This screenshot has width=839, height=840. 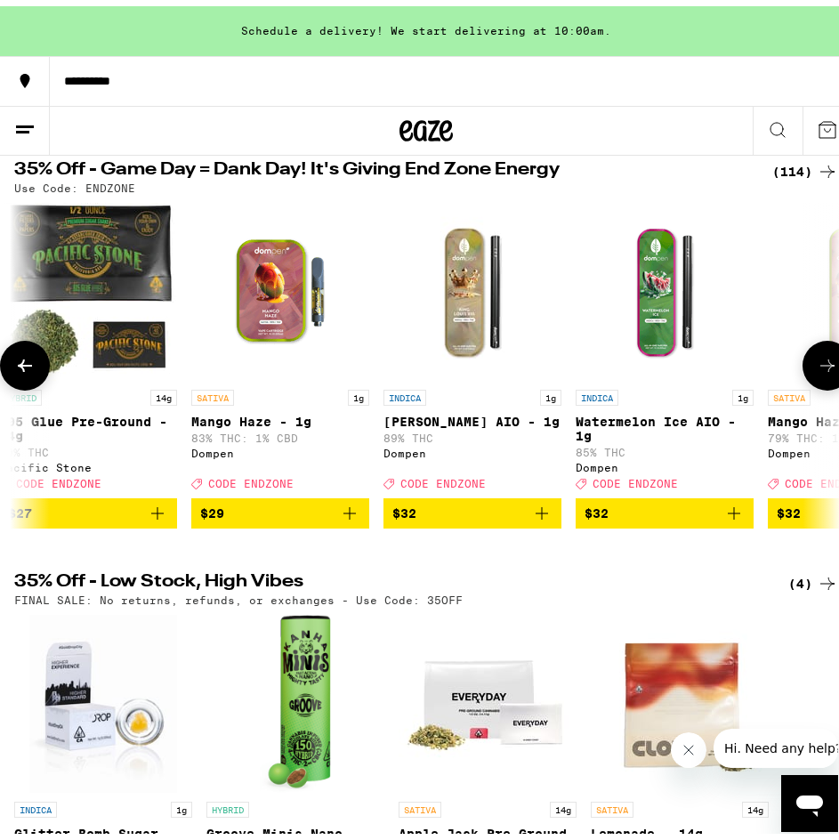 I want to click on a: Open page for King Louis XIII AIO - 1g from Dompen, so click(x=473, y=344).